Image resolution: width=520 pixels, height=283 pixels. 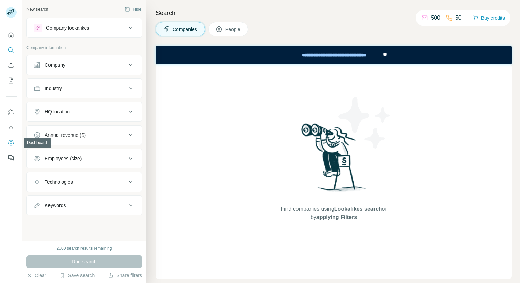 I want to click on div: Company lookalikes, so click(x=67, y=28).